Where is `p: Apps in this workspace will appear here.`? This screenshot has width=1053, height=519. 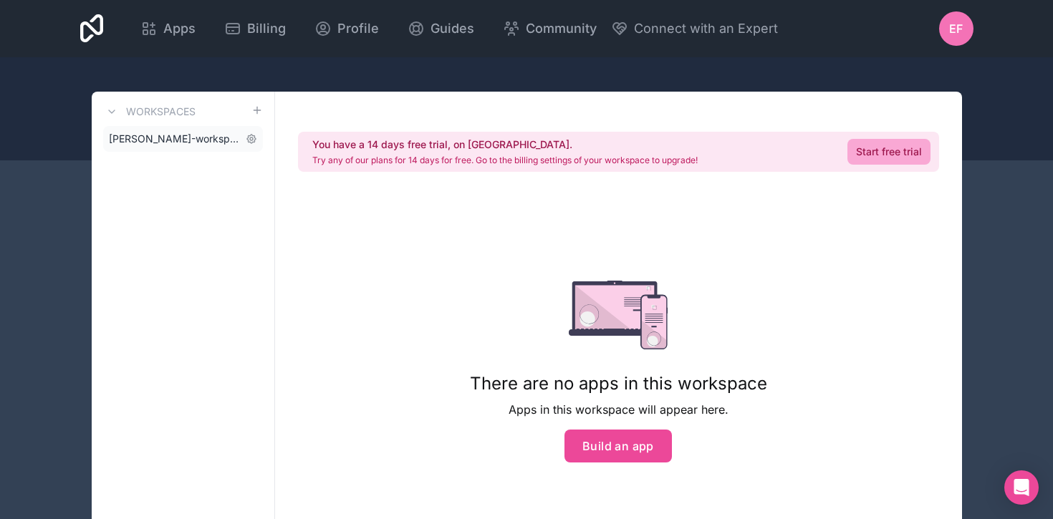
p: Apps in this workspace will appear here. is located at coordinates (618, 410).